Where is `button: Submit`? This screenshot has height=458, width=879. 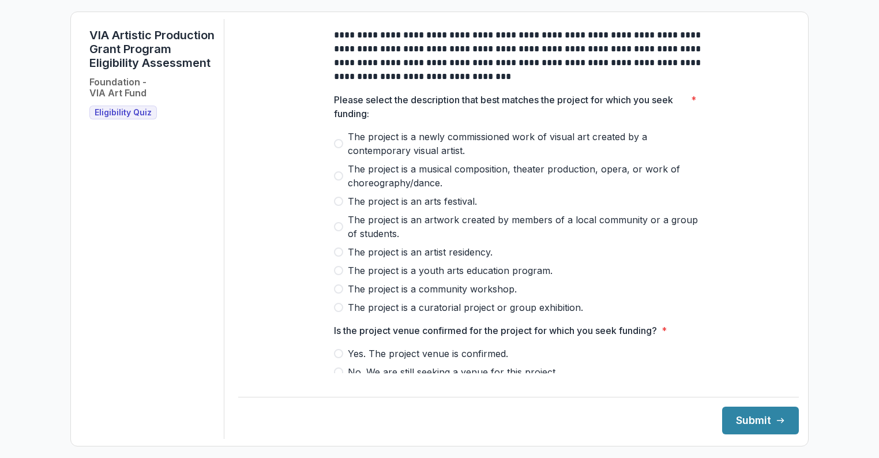
button: Submit is located at coordinates (760, 420).